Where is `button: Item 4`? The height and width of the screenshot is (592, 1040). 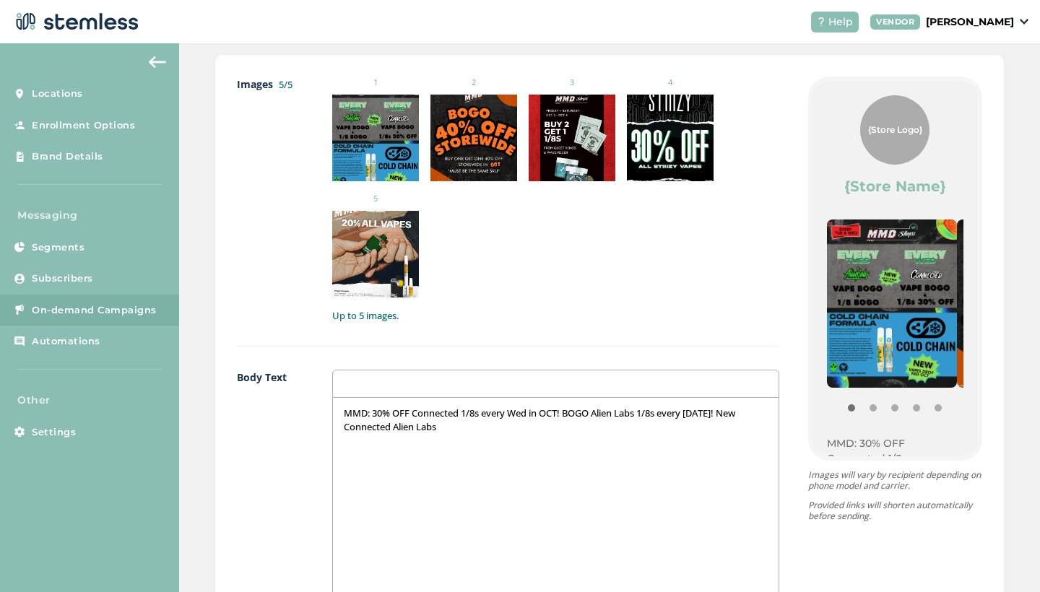 button: Item 4 is located at coordinates (938, 408).